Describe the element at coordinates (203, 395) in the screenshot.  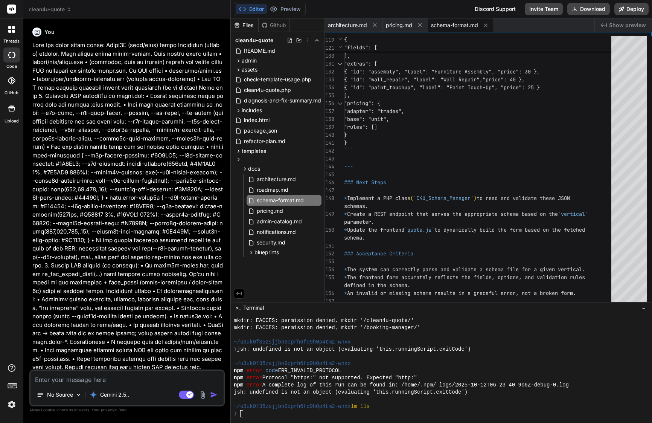
I see `img: attachment` at that location.